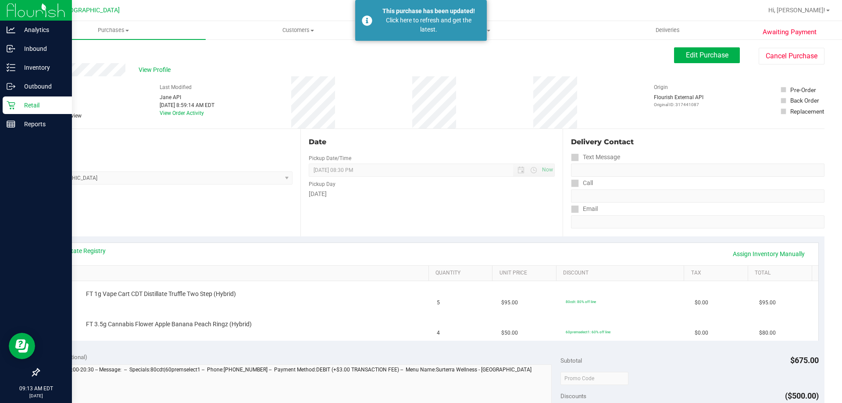  What do you see at coordinates (11, 105) in the screenshot?
I see `inline-svg: Retail` at bounding box center [11, 105].